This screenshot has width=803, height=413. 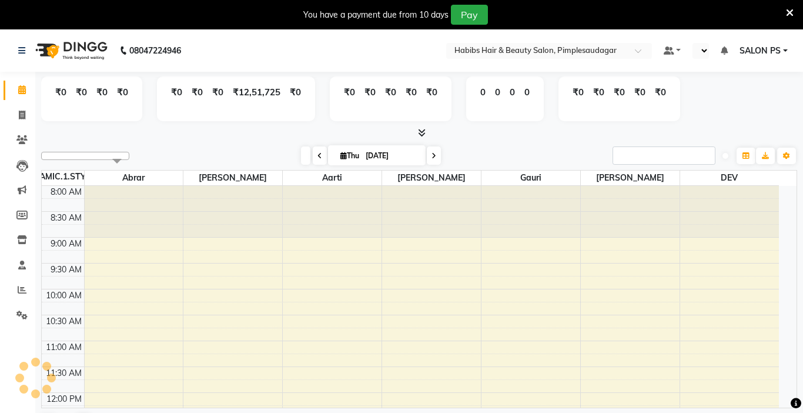 What do you see at coordinates (66, 218) in the screenshot?
I see `div: 8:30 AM` at bounding box center [66, 218].